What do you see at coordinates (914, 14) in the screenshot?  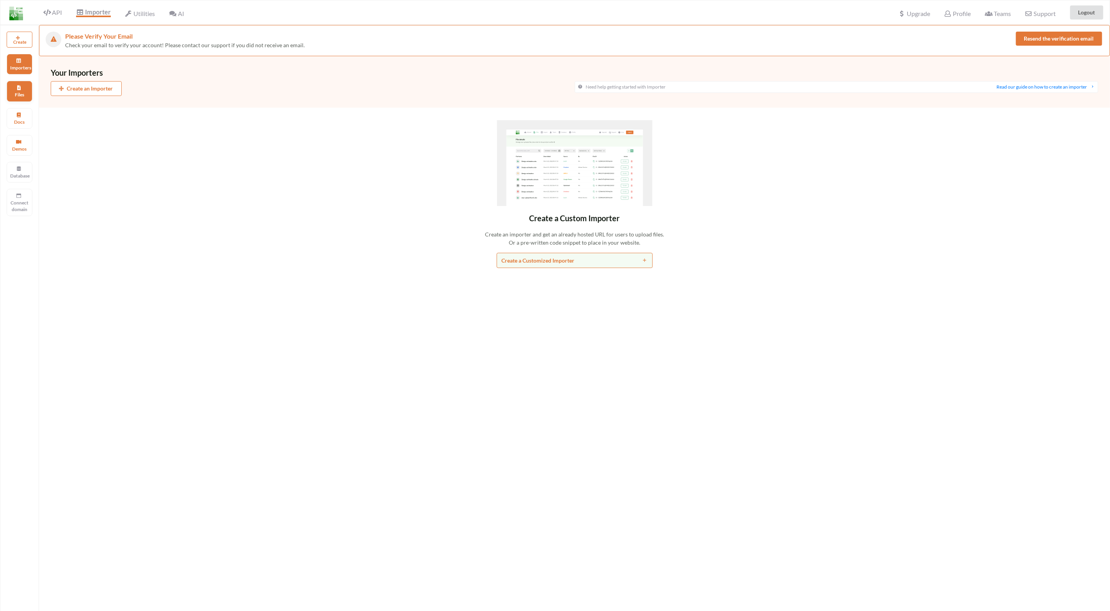 I see `span: Upgrade` at bounding box center [914, 14].